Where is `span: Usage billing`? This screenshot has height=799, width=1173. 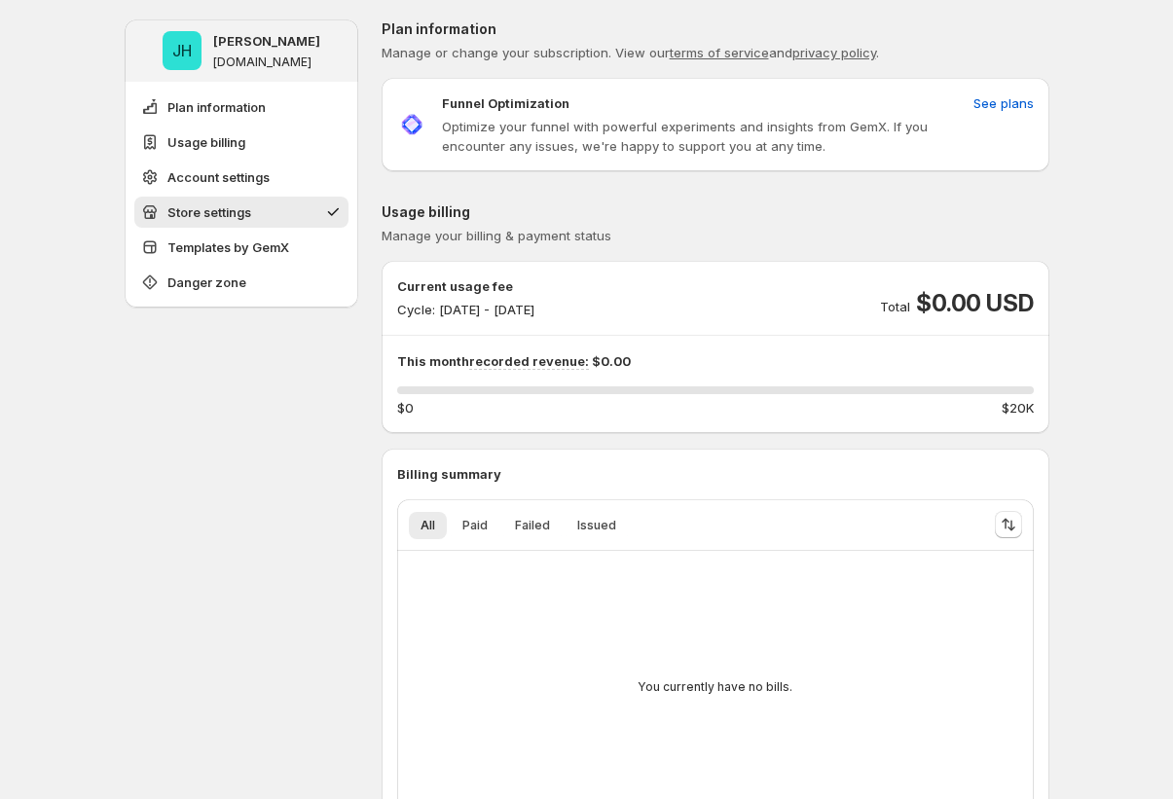 span: Usage billing is located at coordinates (206, 142).